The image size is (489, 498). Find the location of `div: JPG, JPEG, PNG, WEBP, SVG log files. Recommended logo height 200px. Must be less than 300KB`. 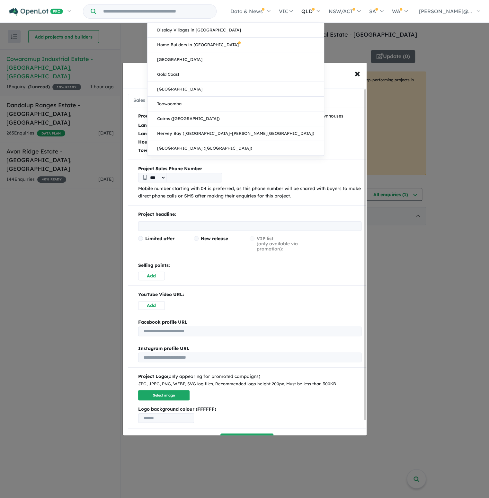

div: JPG, JPEG, PNG, WEBP, SVG log files. Recommended logo height 200px. Must be less than 300KB is located at coordinates (249, 384).